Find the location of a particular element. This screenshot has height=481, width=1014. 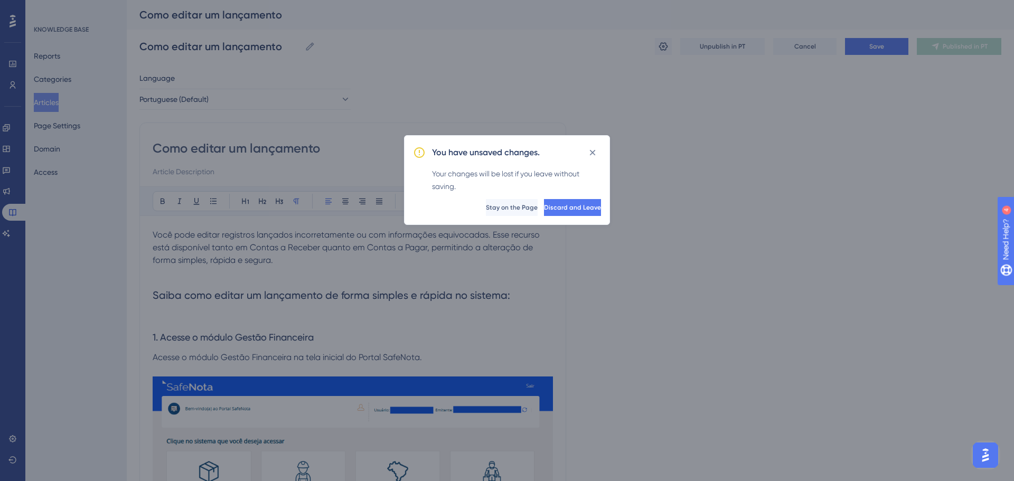

div: 4 is located at coordinates (75, 10).